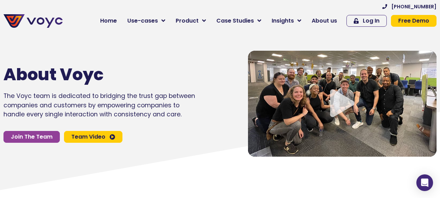 This screenshot has height=198, width=440. I want to click on span: Join The Team, so click(32, 137).